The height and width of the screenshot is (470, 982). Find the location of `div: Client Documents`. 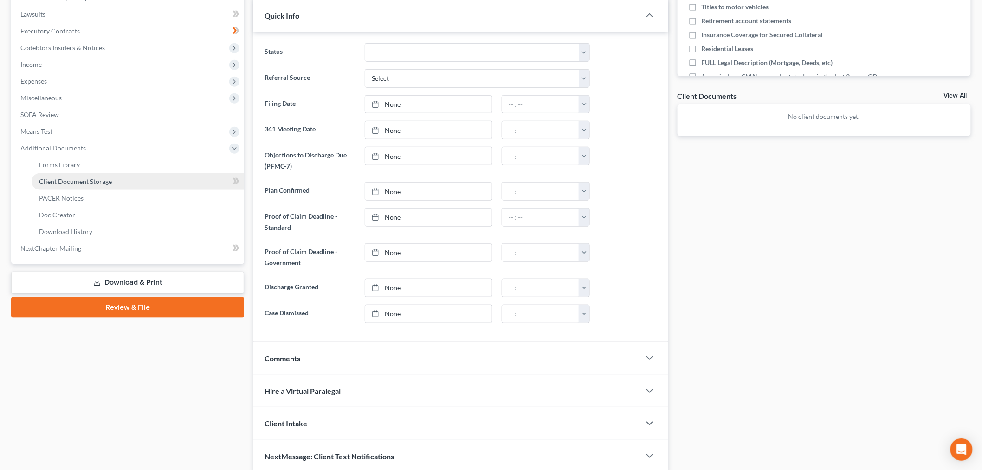

div: Client Documents is located at coordinates (707, 96).